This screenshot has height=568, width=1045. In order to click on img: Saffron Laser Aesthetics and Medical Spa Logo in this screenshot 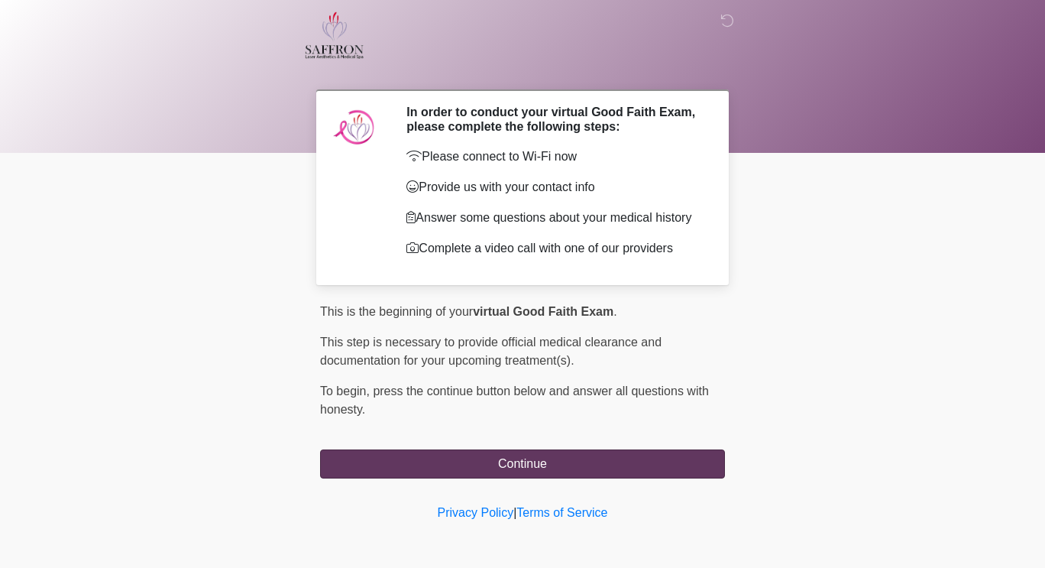, I will do `click(335, 35)`.